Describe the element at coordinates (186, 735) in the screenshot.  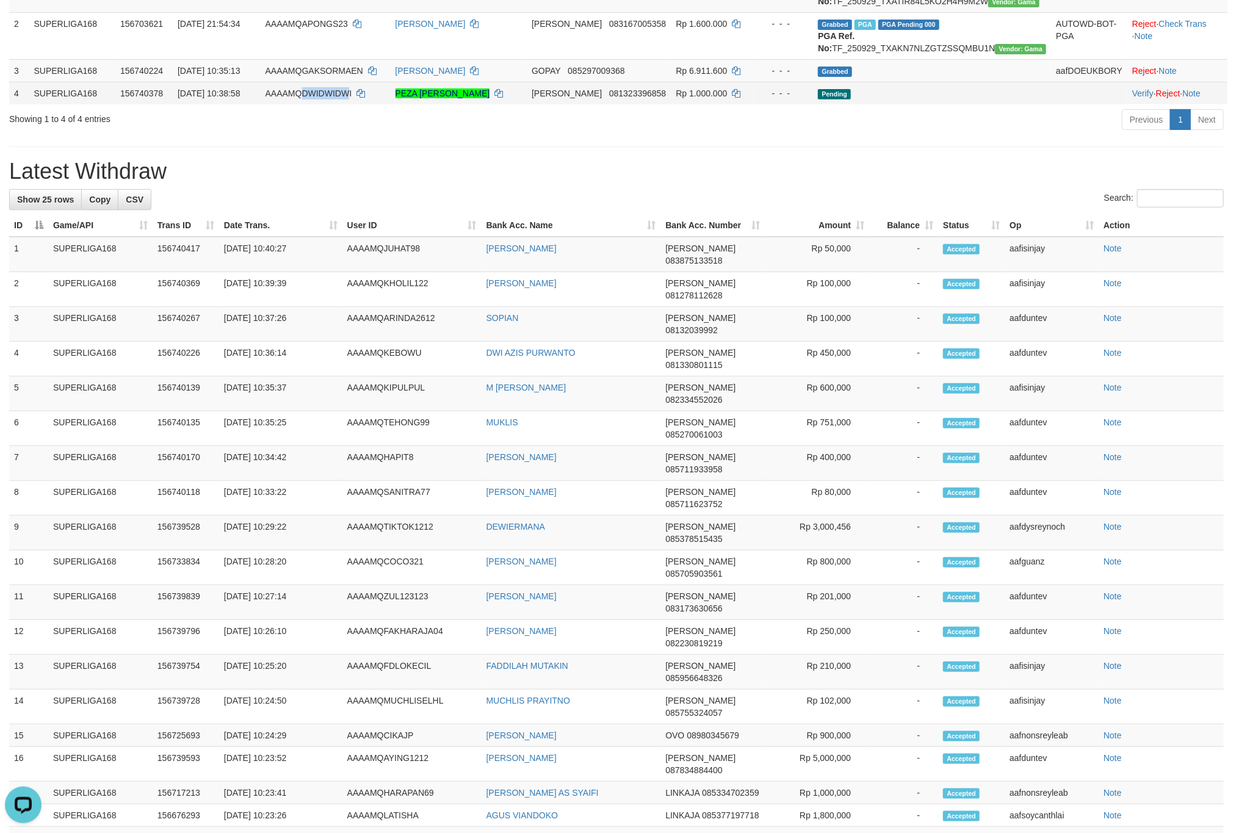
I see `td: 156725693` at that location.